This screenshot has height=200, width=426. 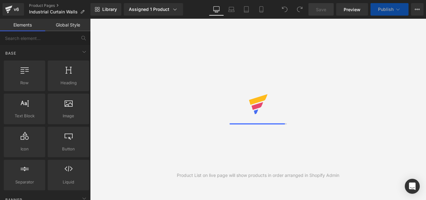 What do you see at coordinates (109, 9) in the screenshot?
I see `span: Library` at bounding box center [109, 9].